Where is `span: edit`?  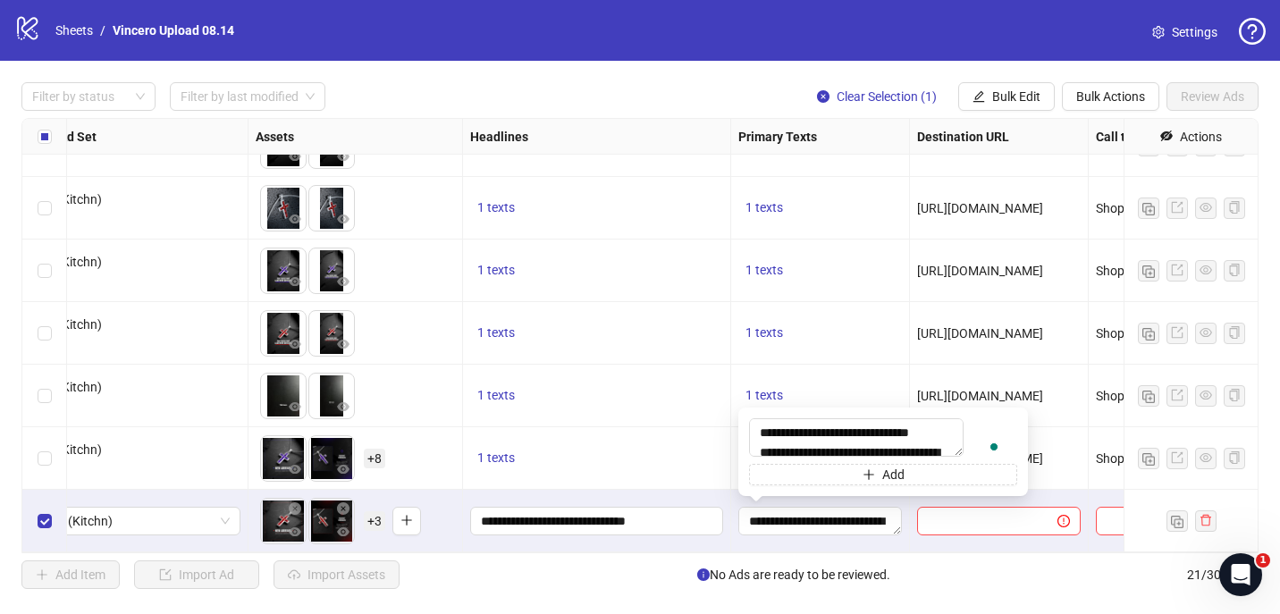
span: edit is located at coordinates (978, 97).